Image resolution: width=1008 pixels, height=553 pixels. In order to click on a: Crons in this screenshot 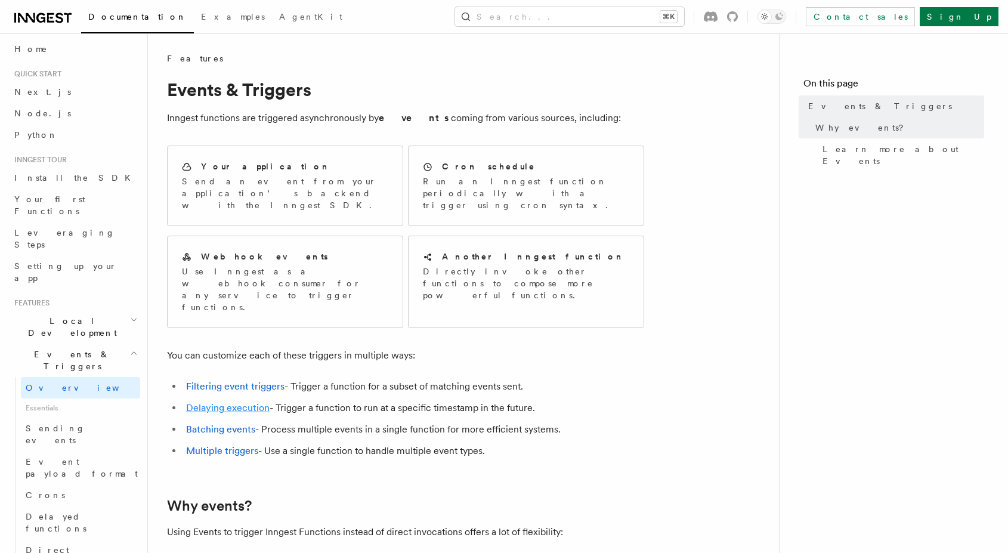, I will do `click(81, 495)`.